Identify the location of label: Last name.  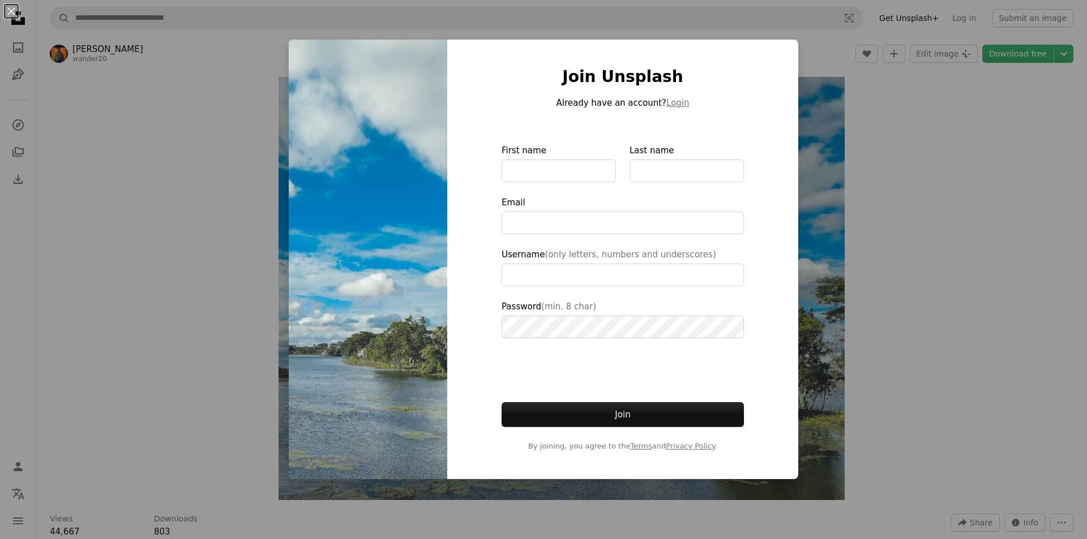
(686, 163).